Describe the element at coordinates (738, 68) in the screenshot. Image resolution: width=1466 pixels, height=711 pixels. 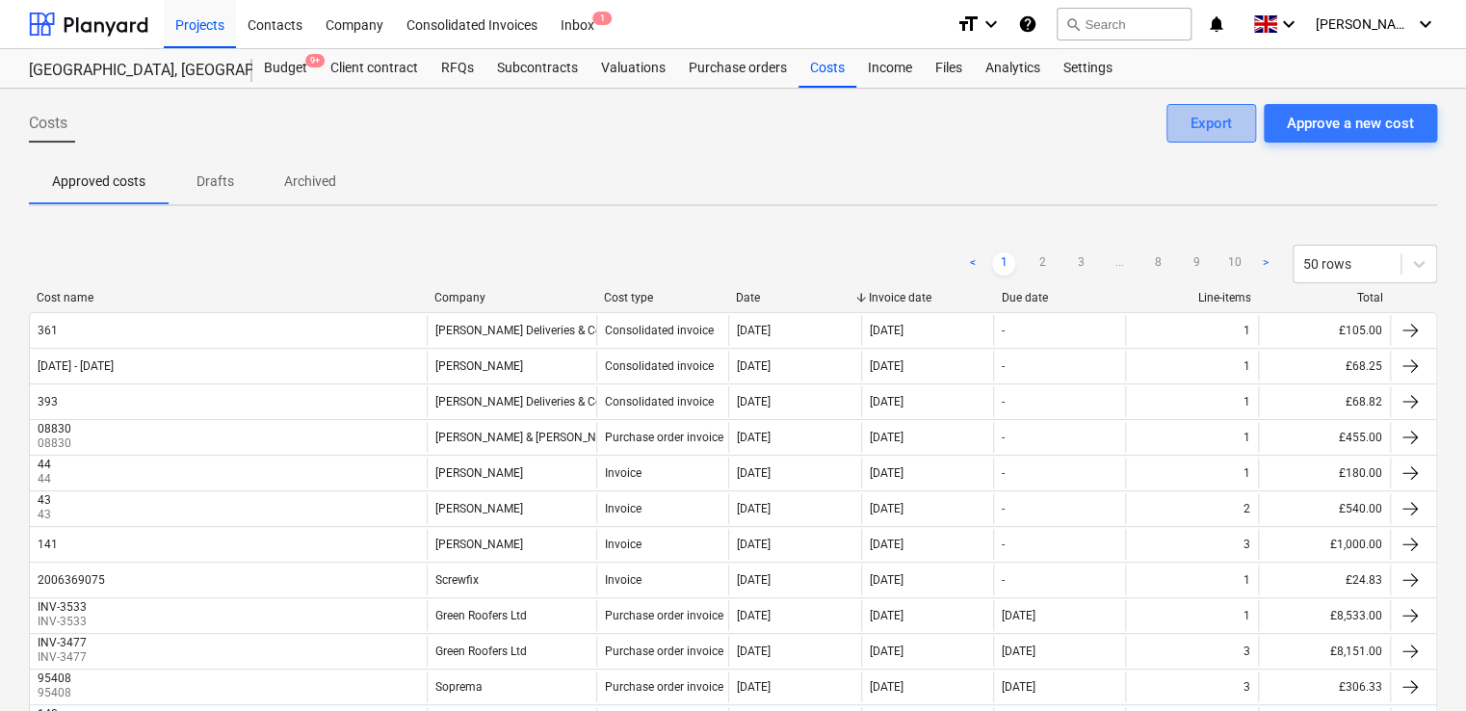
I see `div: Purchase orders` at that location.